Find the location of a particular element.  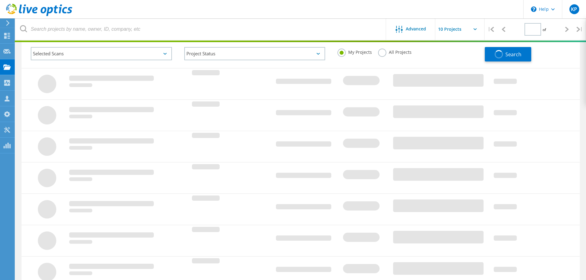

label: All Projects is located at coordinates (394, 51).